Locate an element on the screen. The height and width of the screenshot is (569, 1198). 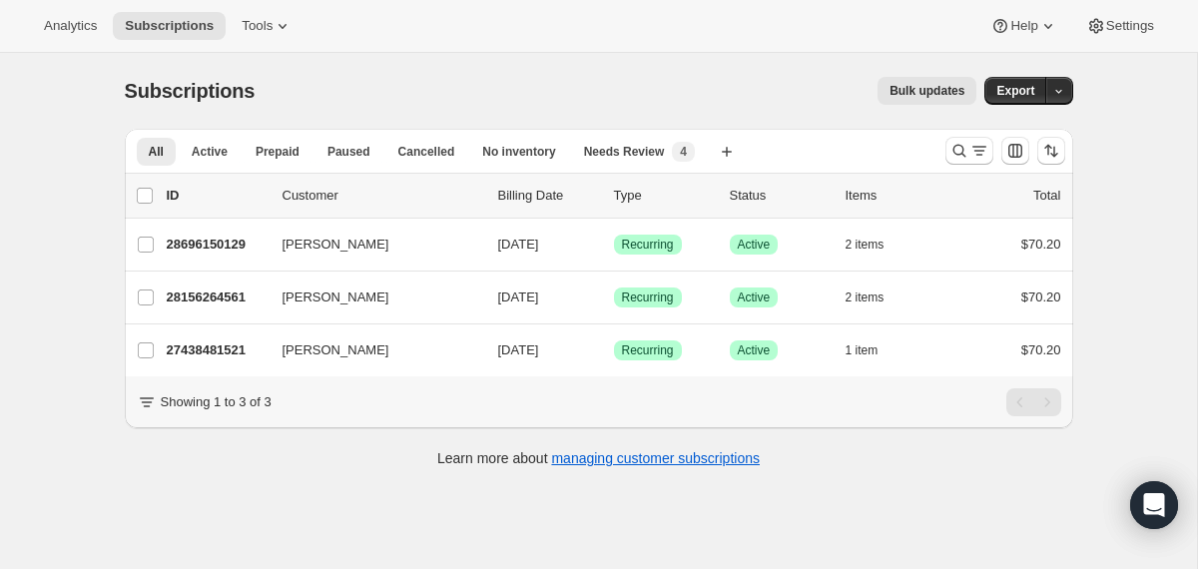
button: Create new view is located at coordinates (727, 152).